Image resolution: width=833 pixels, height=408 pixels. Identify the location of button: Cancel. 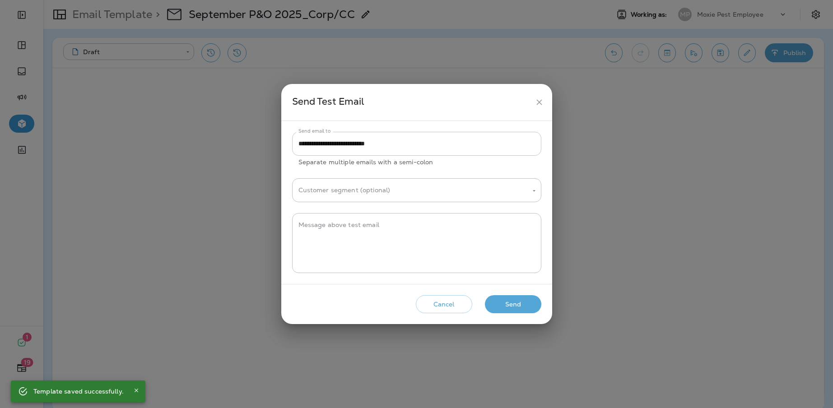
(444, 304).